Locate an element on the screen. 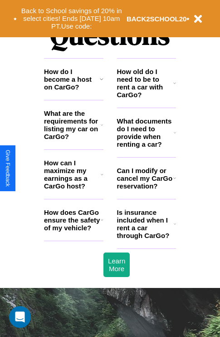  h3: What documents do I need to provide when renting a car? is located at coordinates (146, 133).